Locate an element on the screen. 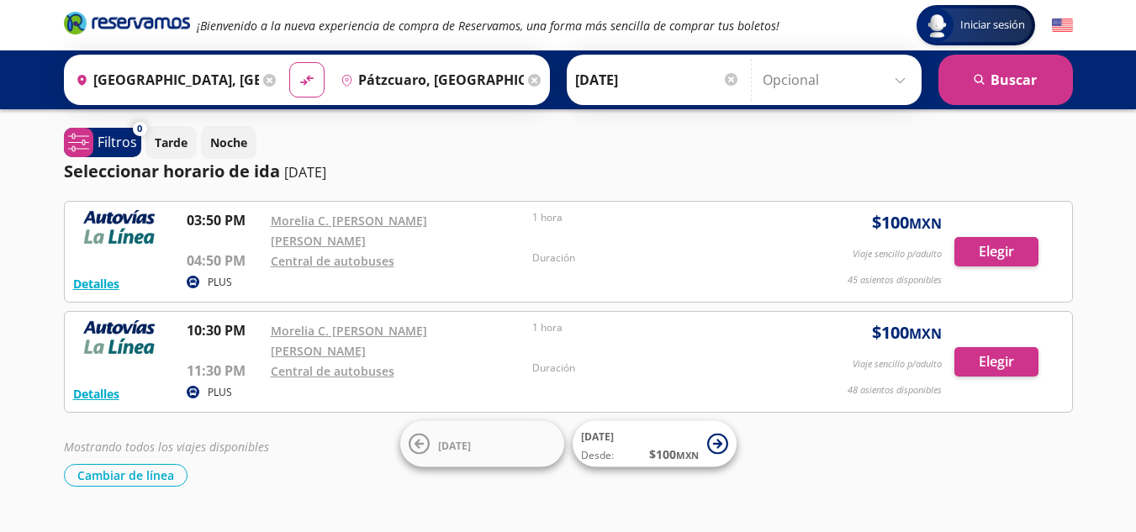 This screenshot has width=1136, height=532. button: Tarde is located at coordinates (171, 142).